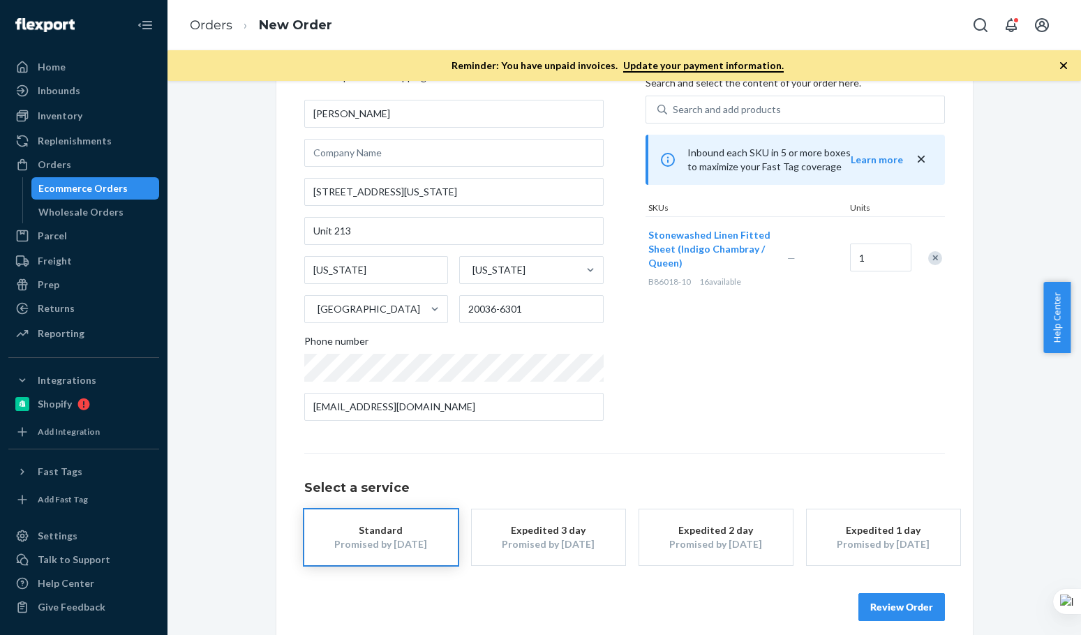 The image size is (1081, 635). Describe the element at coordinates (54, 165) in the screenshot. I see `div: Orders` at that location.